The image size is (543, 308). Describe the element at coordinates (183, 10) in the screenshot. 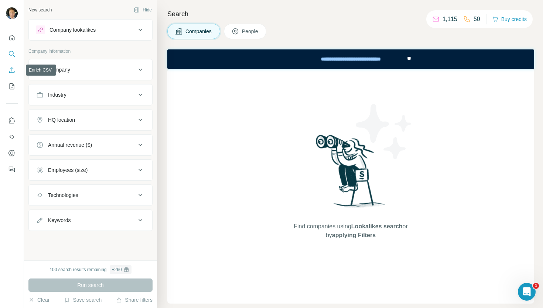

I see `div: Watch our October Product update` at that location.